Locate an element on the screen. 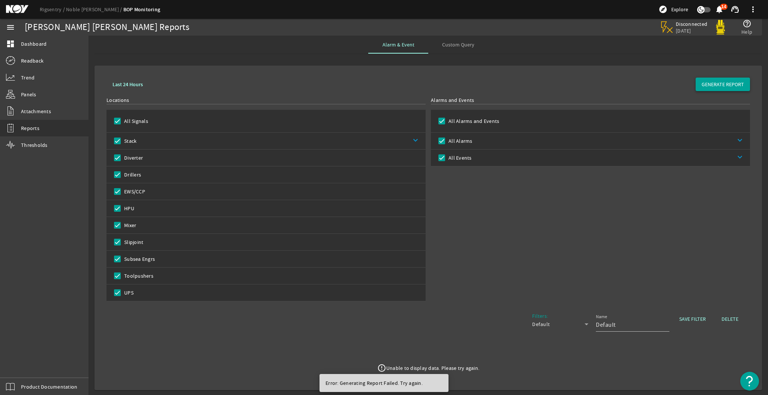 The height and width of the screenshot is (395, 768). div: Error: Generating Report Failed. Try again. is located at coordinates (383, 383).